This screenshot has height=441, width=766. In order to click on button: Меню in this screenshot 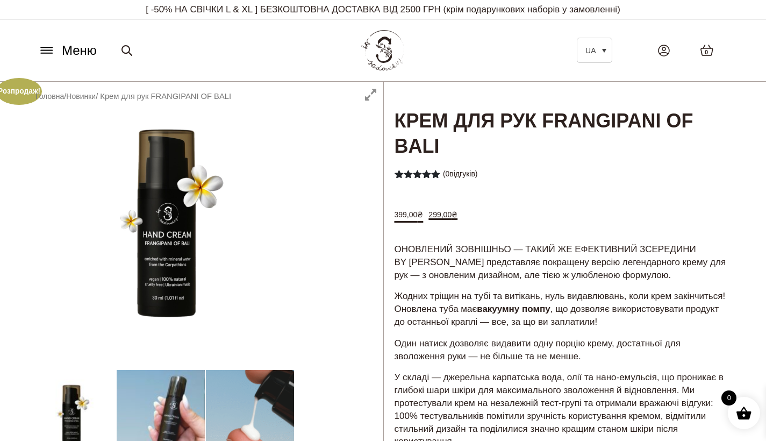, I will do `click(67, 51)`.